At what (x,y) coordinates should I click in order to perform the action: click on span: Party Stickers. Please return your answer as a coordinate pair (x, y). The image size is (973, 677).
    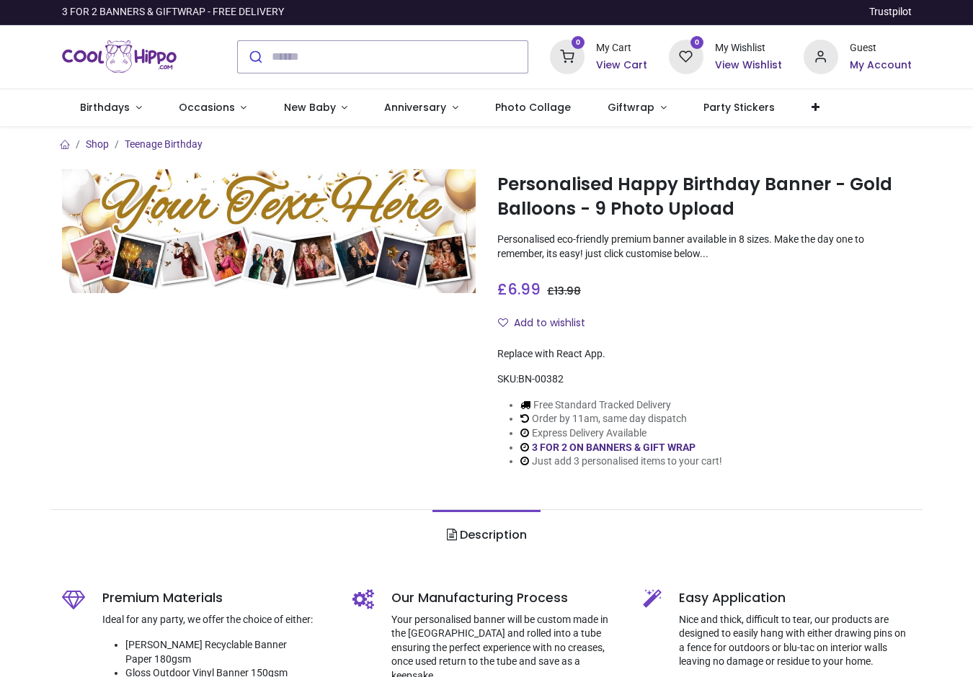
    Looking at the image, I should click on (739, 107).